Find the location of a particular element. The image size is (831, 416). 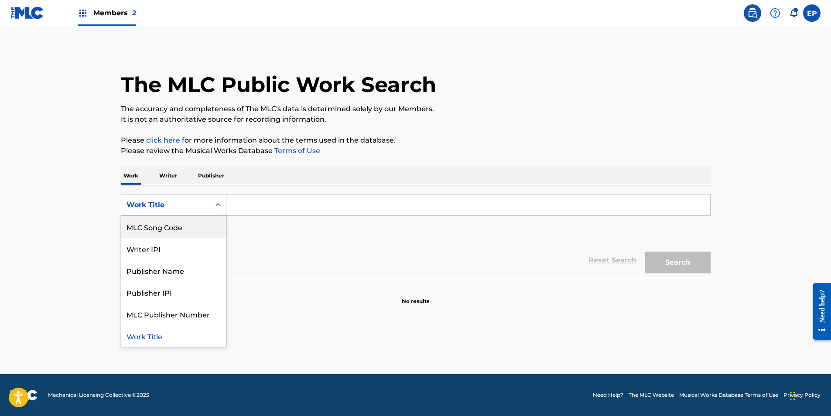

img: Top Rightsholders is located at coordinates (83, 13).